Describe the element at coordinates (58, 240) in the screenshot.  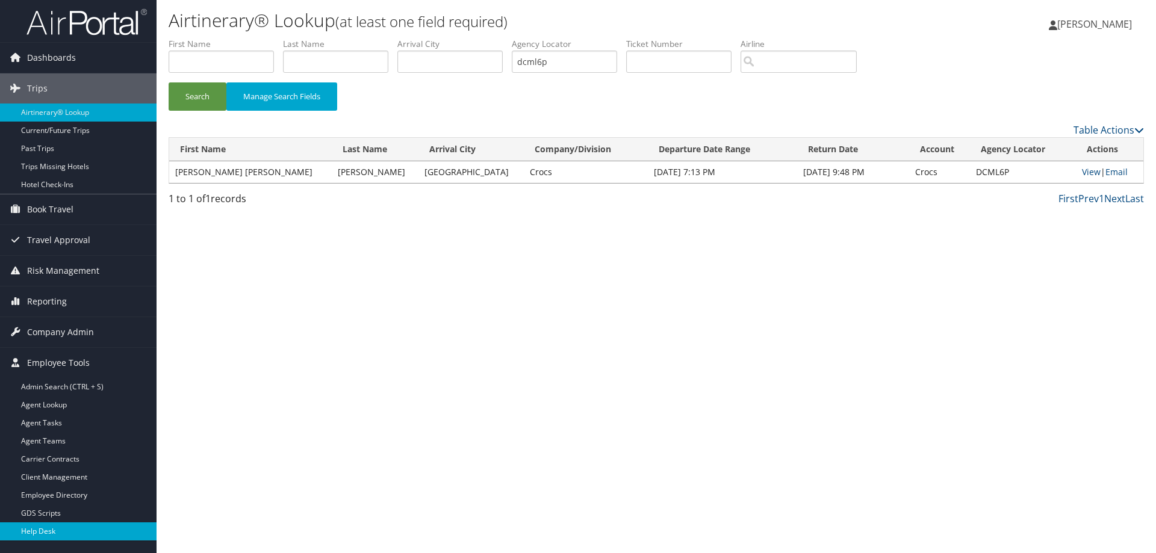
I see `span: Travel Approval` at that location.